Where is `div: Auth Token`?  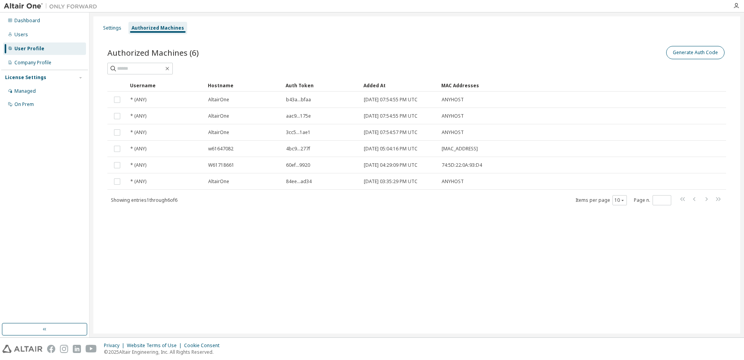 div: Auth Token is located at coordinates (321, 85).